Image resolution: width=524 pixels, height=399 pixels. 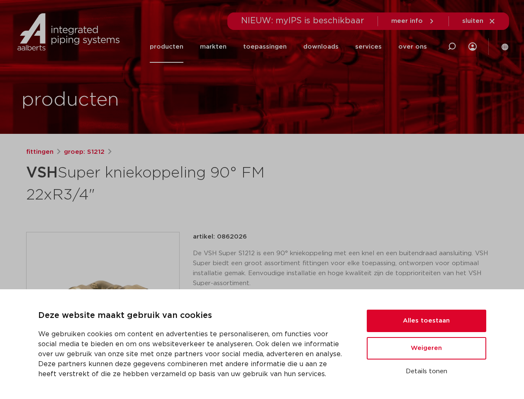 What do you see at coordinates (70, 100) in the screenshot?
I see `h1: producten` at bounding box center [70, 100].